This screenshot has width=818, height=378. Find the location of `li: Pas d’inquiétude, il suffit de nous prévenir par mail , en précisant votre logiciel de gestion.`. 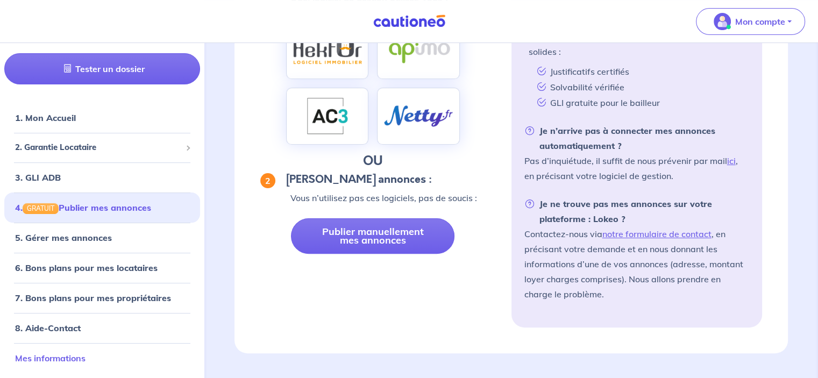

li: Pas d’inquiétude, il suffit de nous prévenir par mail , en précisant votre logiciel de gestion. is located at coordinates (636, 153).